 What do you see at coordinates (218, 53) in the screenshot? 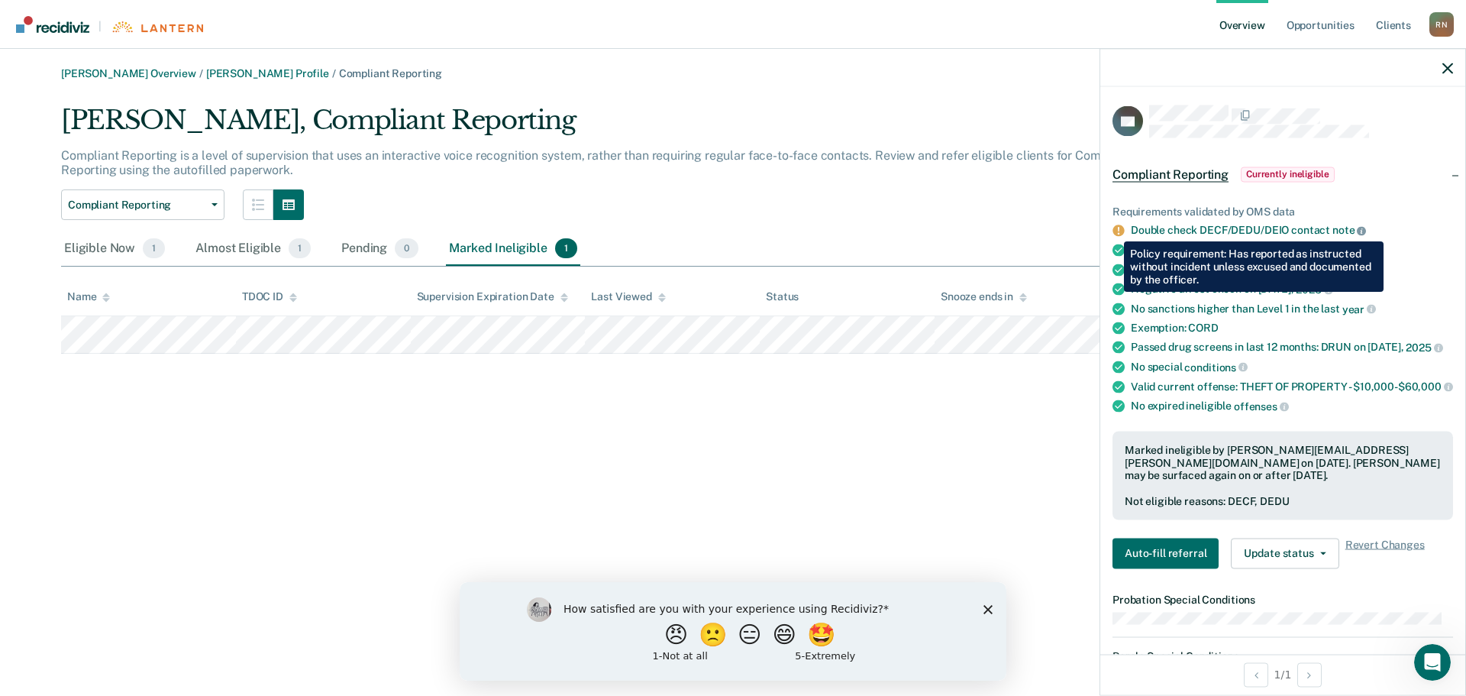
I see `button: 1` at bounding box center [218, 53].